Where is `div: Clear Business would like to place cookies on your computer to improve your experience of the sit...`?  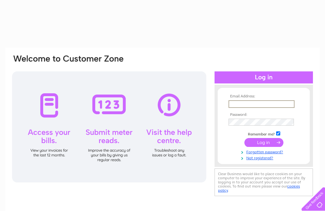 div: Clear Business would like to place cookies on your computer to improve your experience of the sit... is located at coordinates (264, 182).